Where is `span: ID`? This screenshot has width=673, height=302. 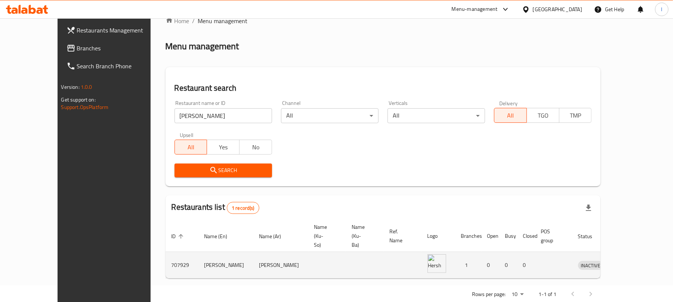
span: ID is located at coordinates (179, 237).